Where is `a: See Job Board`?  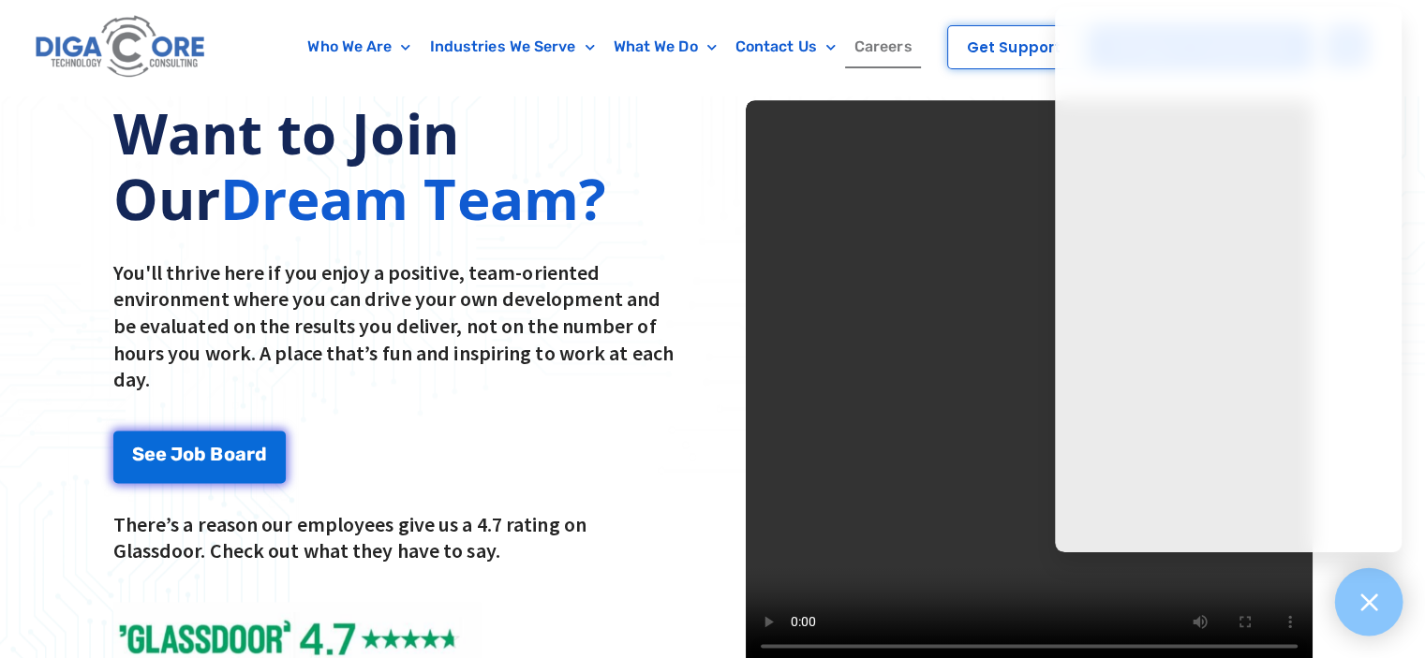
a: See Job Board is located at coordinates (200, 457).